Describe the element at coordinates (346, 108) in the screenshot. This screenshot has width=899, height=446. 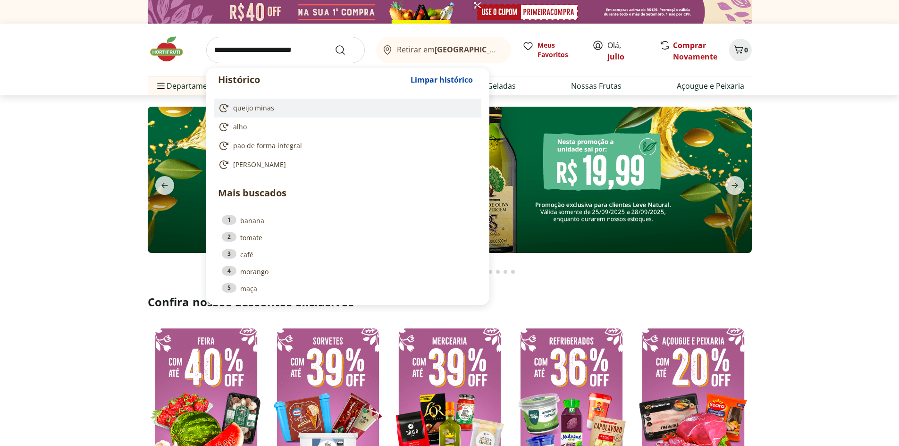
I see `a: queijo minas` at that location.